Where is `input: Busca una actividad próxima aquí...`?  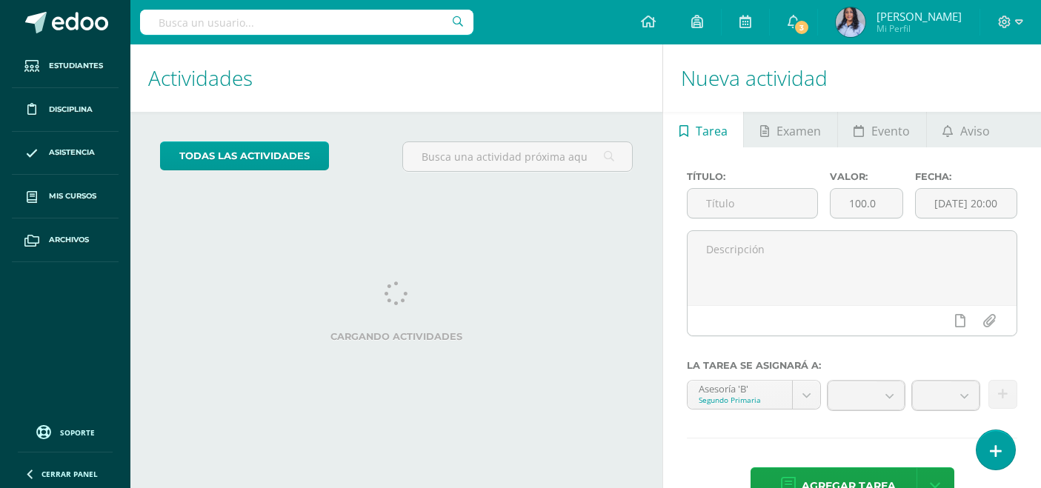
input: Busca una actividad próxima aquí... is located at coordinates (517, 156).